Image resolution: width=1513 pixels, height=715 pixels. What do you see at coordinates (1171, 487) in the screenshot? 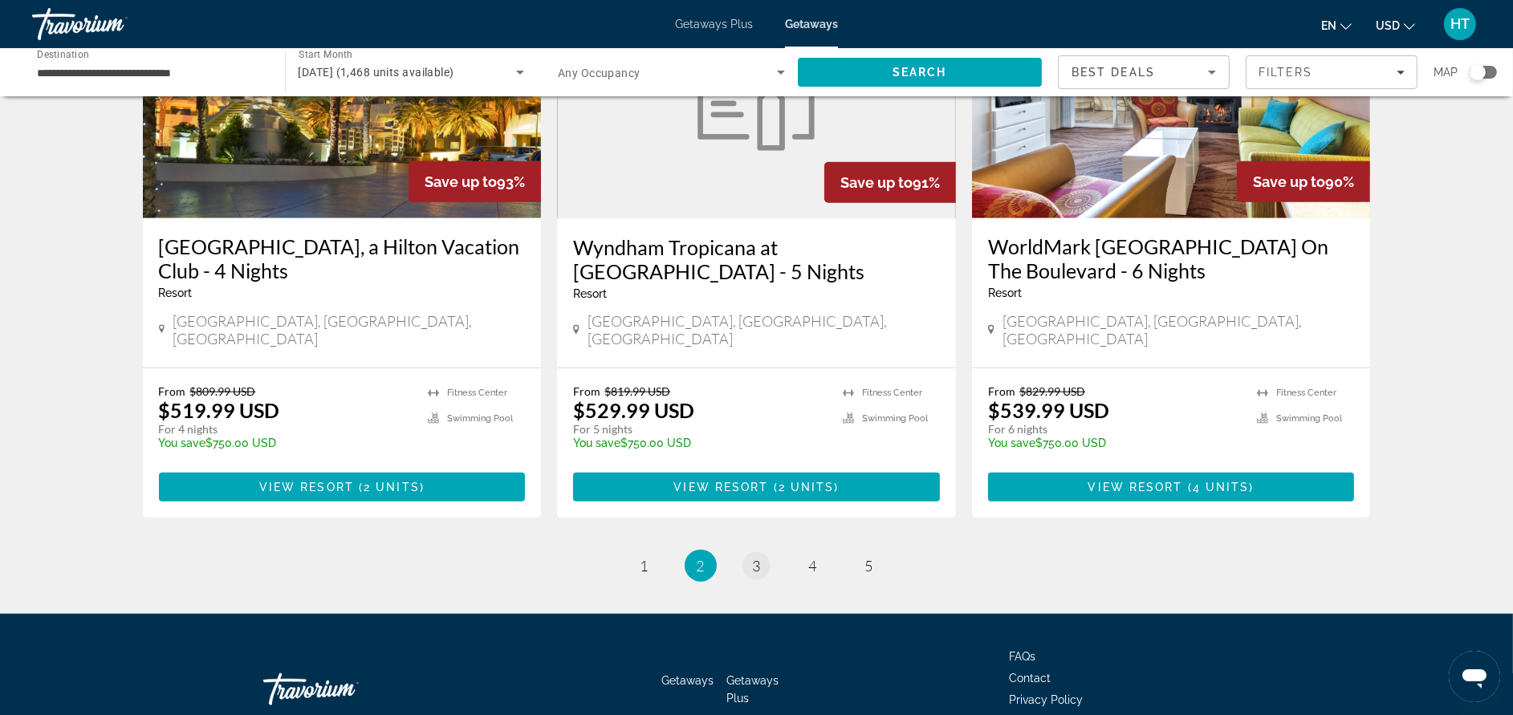
I see `a: View Resort(4 units)` at bounding box center [1171, 487].